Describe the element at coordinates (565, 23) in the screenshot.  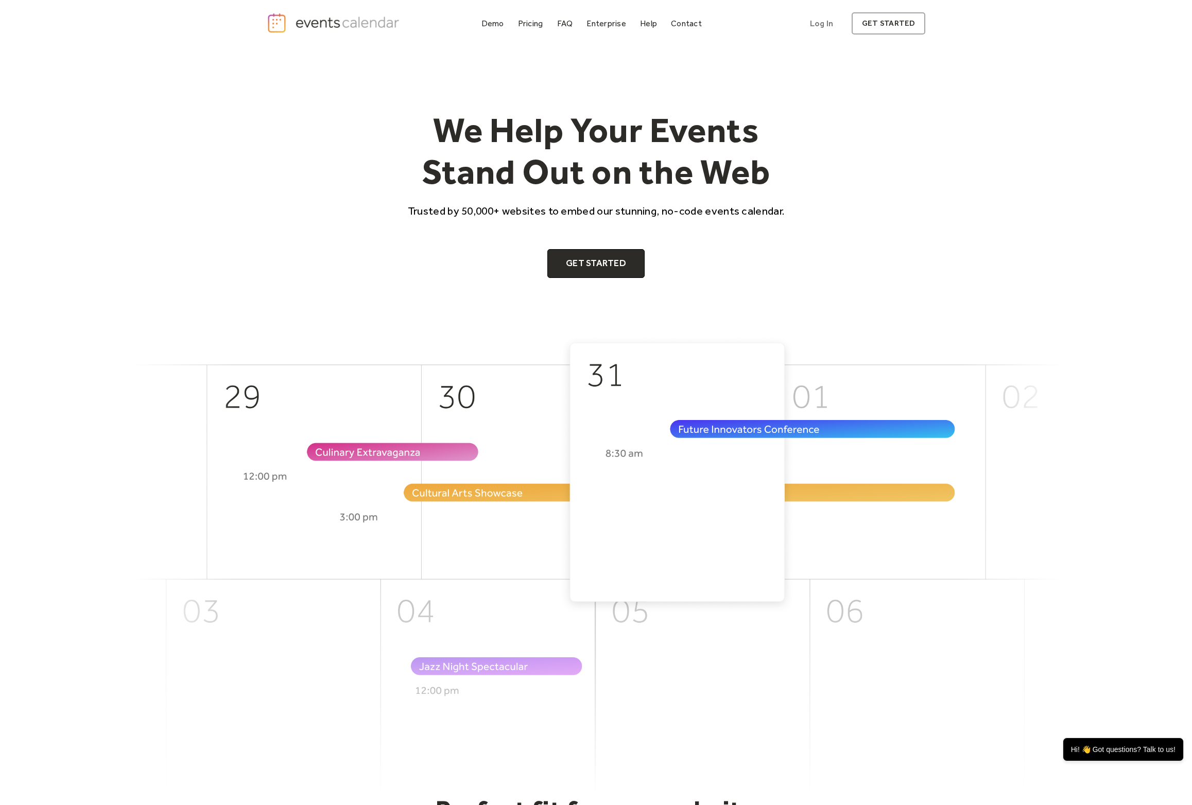
I see `div: FAQ` at that location.